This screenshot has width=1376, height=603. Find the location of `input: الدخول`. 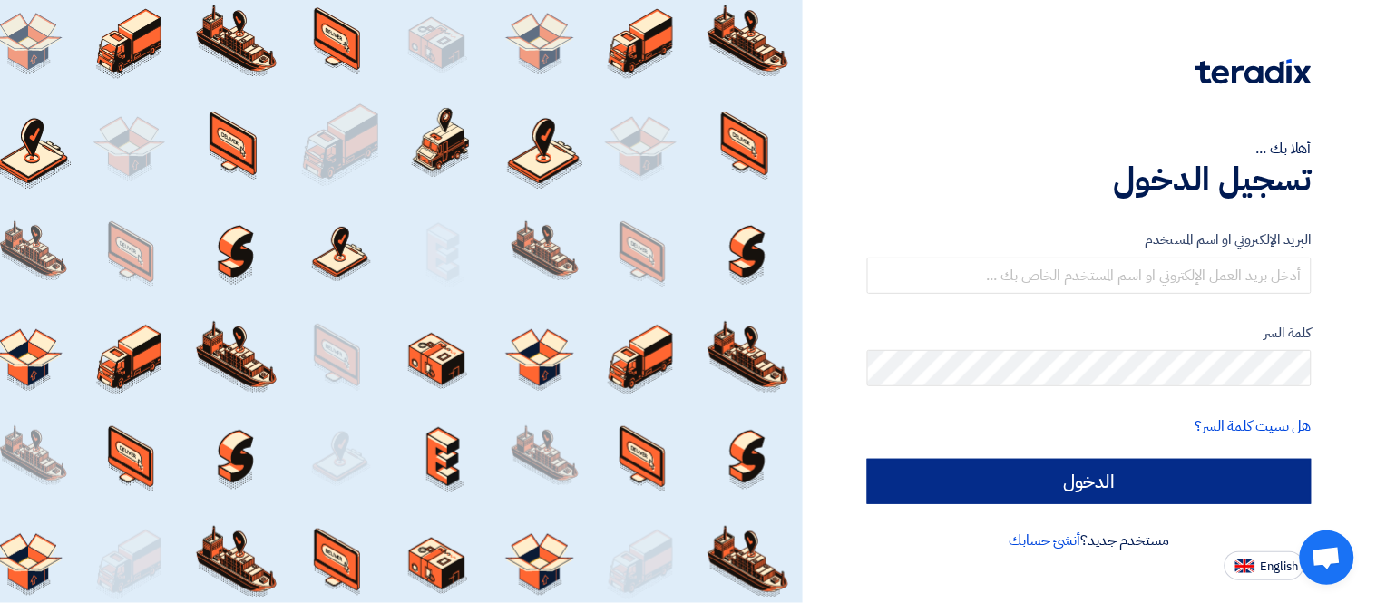

input: الدخول is located at coordinates (1089, 482).